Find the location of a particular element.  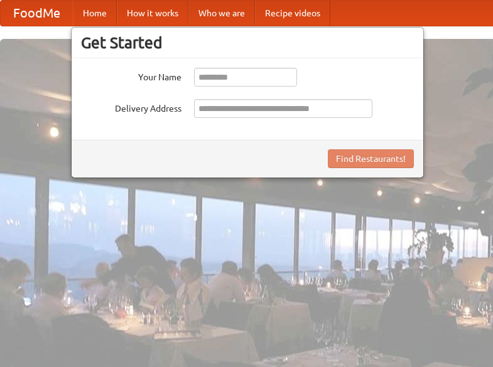

label: Your Name is located at coordinates (131, 75).